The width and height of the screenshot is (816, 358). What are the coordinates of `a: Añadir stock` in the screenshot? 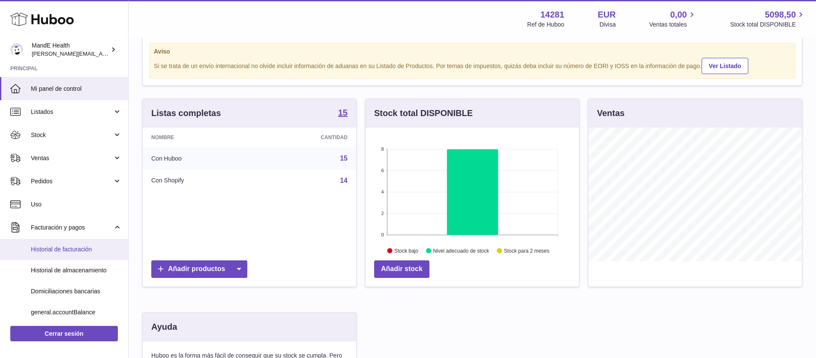 It's located at (402, 269).